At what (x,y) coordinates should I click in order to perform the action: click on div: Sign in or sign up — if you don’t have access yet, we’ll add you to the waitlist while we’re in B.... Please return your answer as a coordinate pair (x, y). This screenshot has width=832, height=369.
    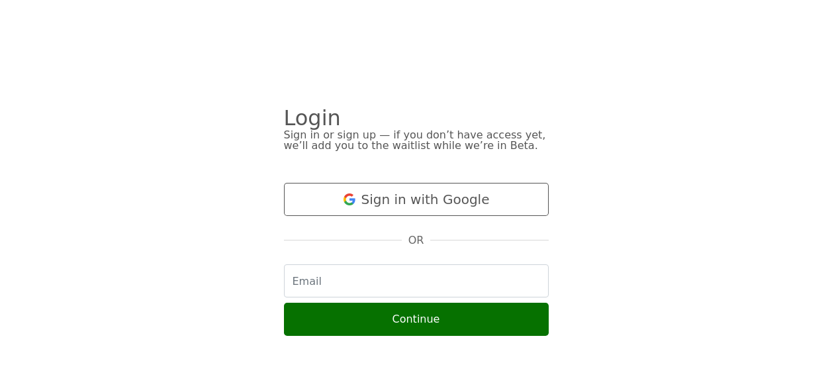
    Looking at the image, I should click on (416, 140).